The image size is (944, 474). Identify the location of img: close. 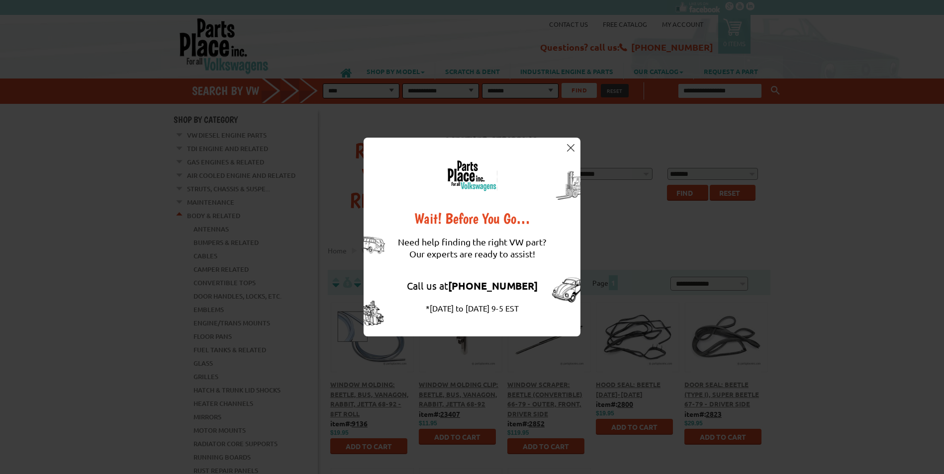
(570, 148).